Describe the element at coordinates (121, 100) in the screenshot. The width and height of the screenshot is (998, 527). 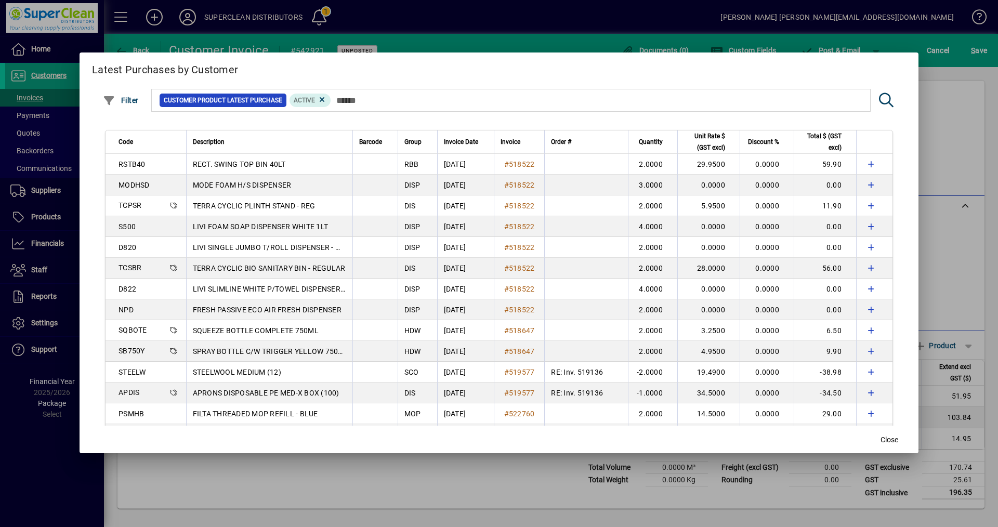
I see `button: Filter` at that location.